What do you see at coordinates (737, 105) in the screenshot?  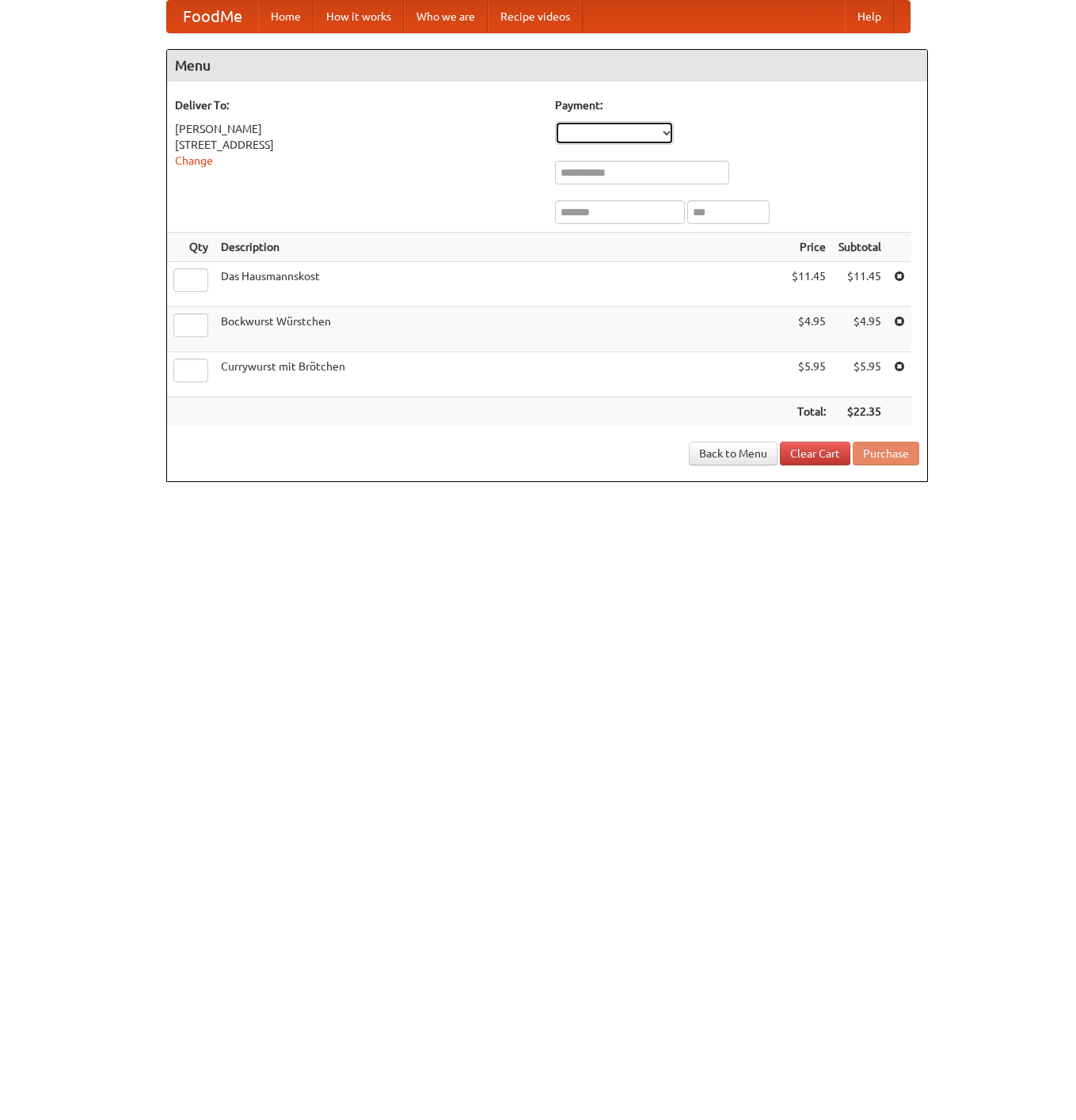 I see `h5: Payment:` at bounding box center [737, 105].